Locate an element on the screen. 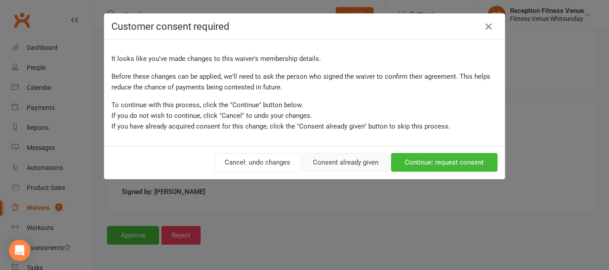  span: If you have already acquired consent for this change, click the "Consent already given" button to... is located at coordinates (281, 127).